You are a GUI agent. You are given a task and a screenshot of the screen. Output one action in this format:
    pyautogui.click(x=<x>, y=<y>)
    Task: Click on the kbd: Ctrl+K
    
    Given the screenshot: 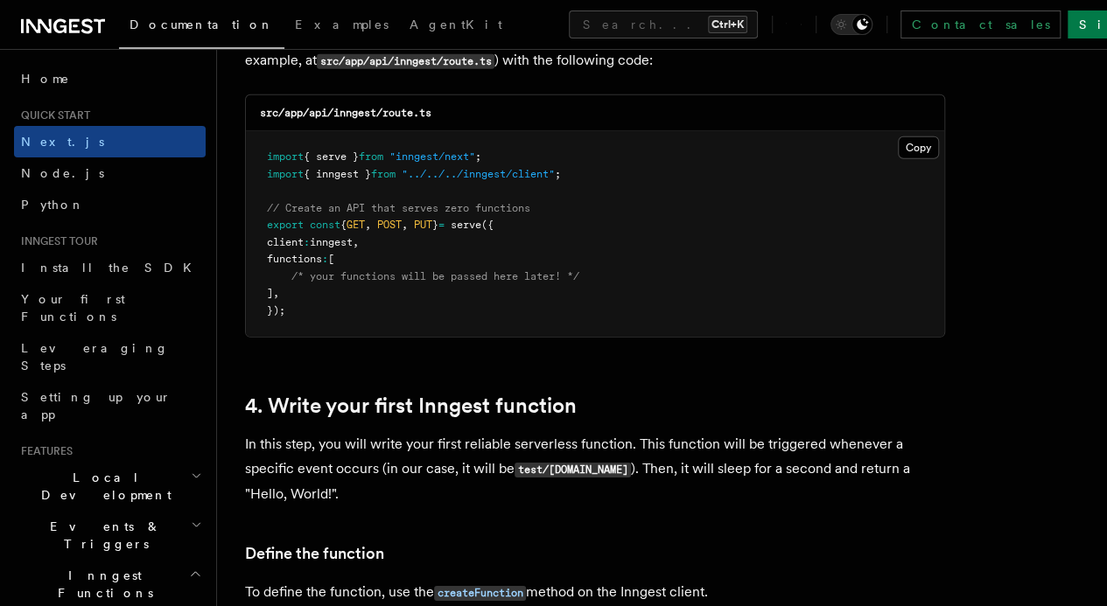 What is the action you would take?
    pyautogui.click(x=727, y=24)
    